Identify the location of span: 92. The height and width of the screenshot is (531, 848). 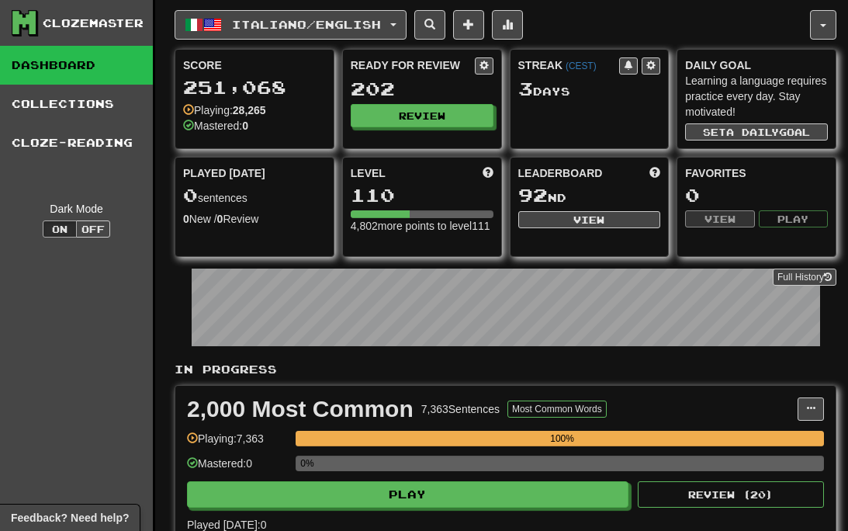
(533, 195).